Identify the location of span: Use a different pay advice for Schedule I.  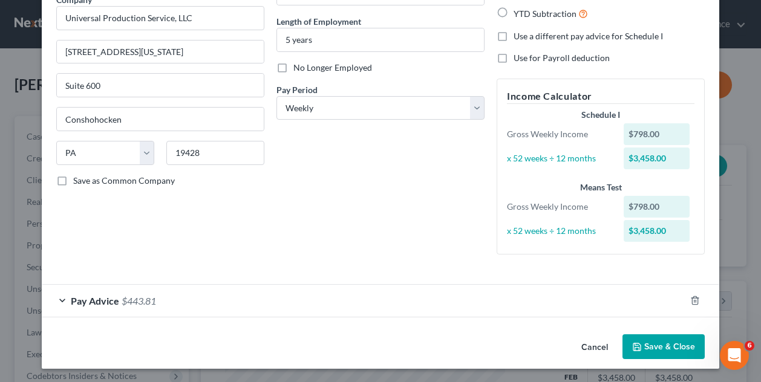
(588, 36).